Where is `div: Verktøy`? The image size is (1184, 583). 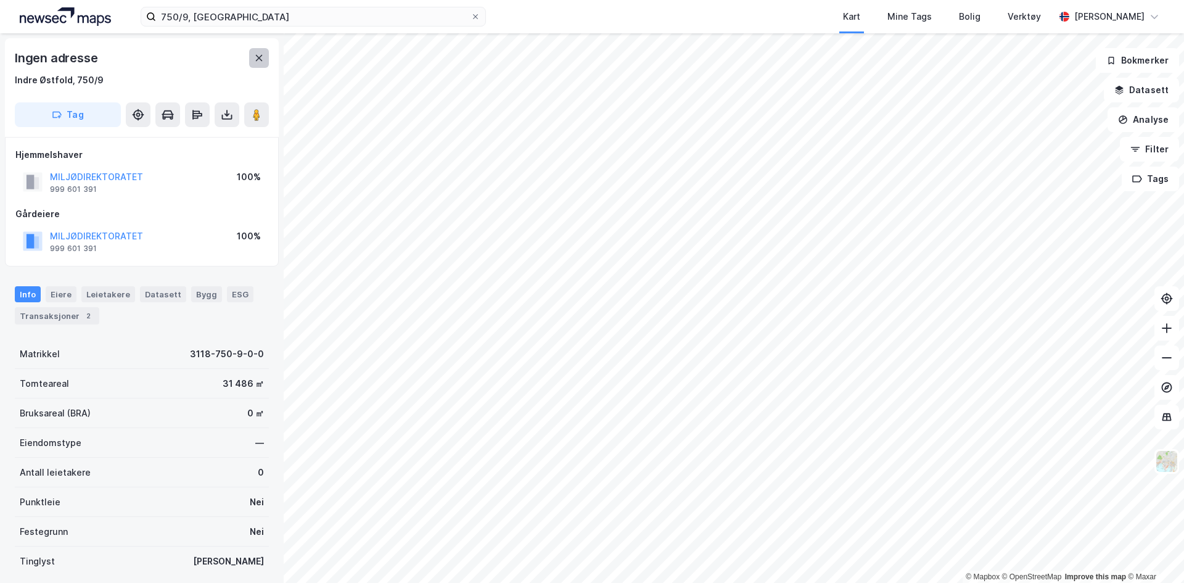 div: Verktøy is located at coordinates (1025, 17).